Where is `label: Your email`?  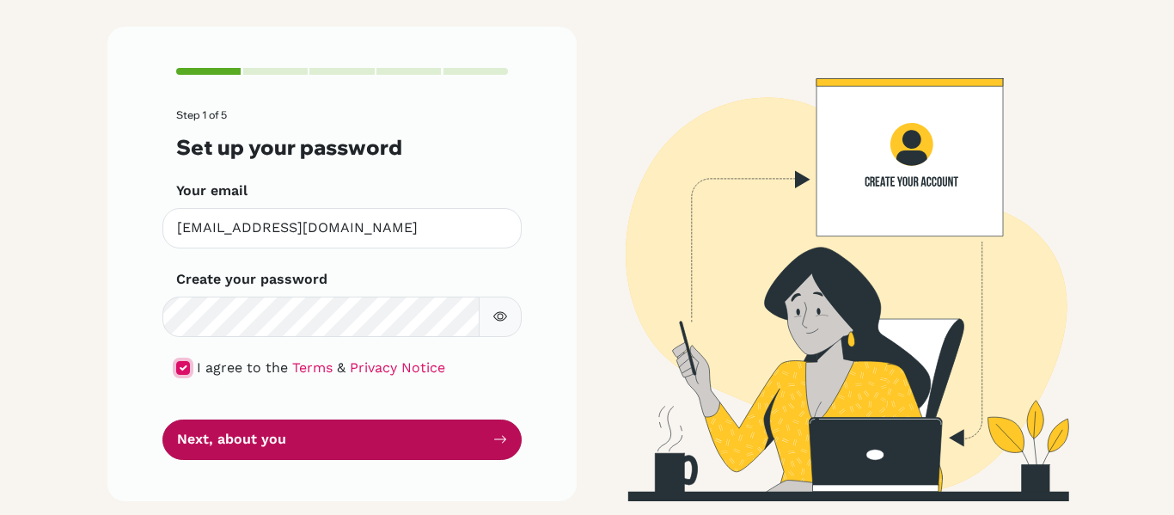 label: Your email is located at coordinates (211, 191).